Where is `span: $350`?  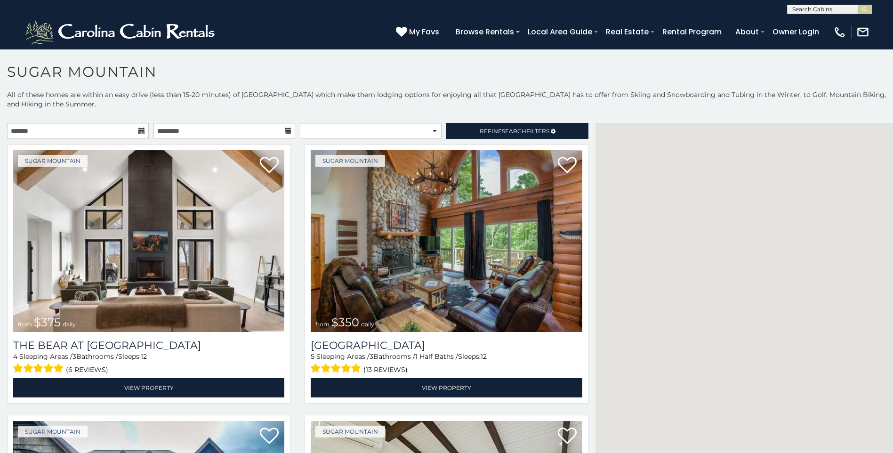
span: $350 is located at coordinates (345, 322).